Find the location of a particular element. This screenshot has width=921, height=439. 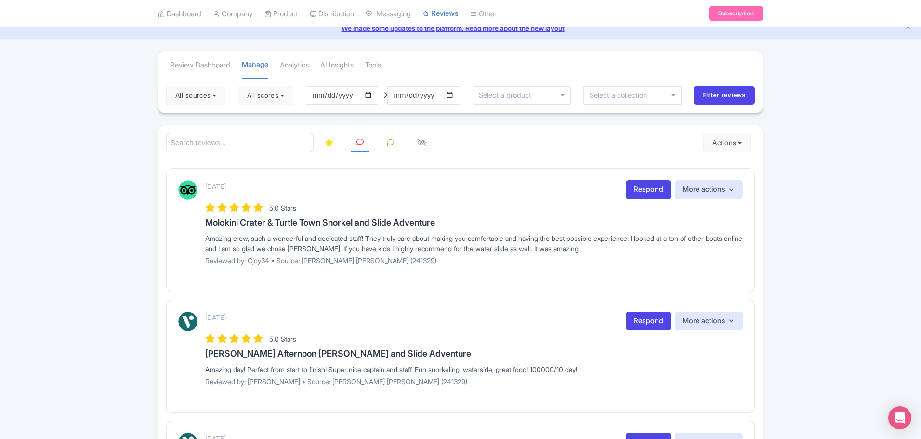

button: All sources is located at coordinates (196, 95).